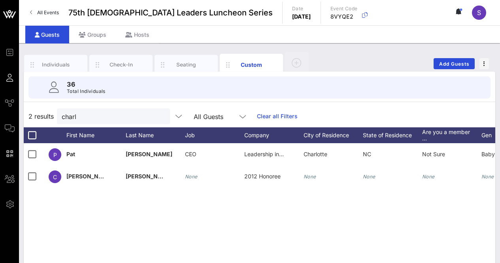 This screenshot has width=500, height=263. What do you see at coordinates (71, 154) in the screenshot?
I see `span: Pat` at bounding box center [71, 154].